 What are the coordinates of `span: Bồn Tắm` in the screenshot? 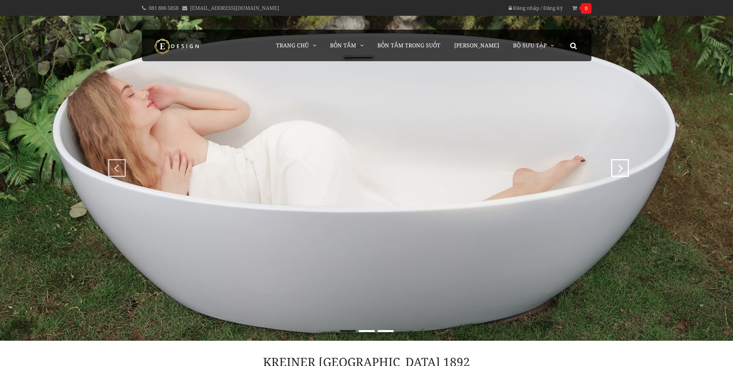 It's located at (343, 45).